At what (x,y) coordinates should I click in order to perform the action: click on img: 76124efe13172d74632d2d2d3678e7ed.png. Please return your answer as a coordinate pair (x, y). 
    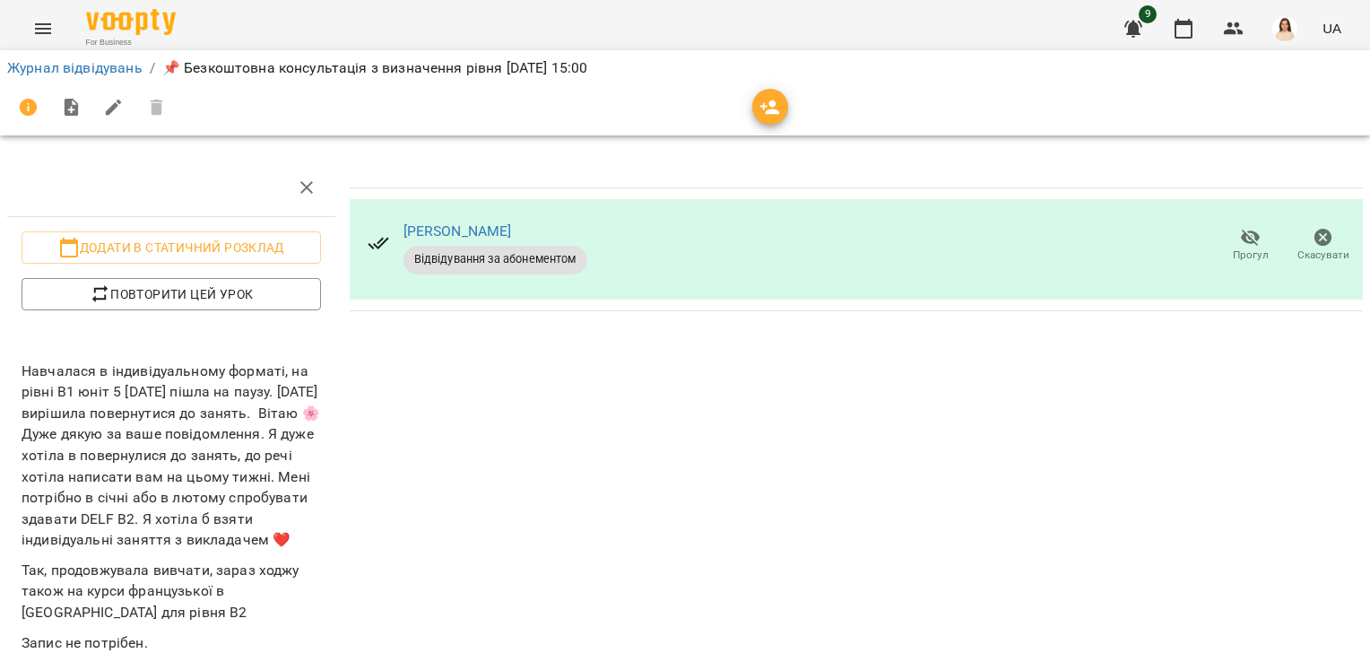
    Looking at the image, I should click on (1285, 29).